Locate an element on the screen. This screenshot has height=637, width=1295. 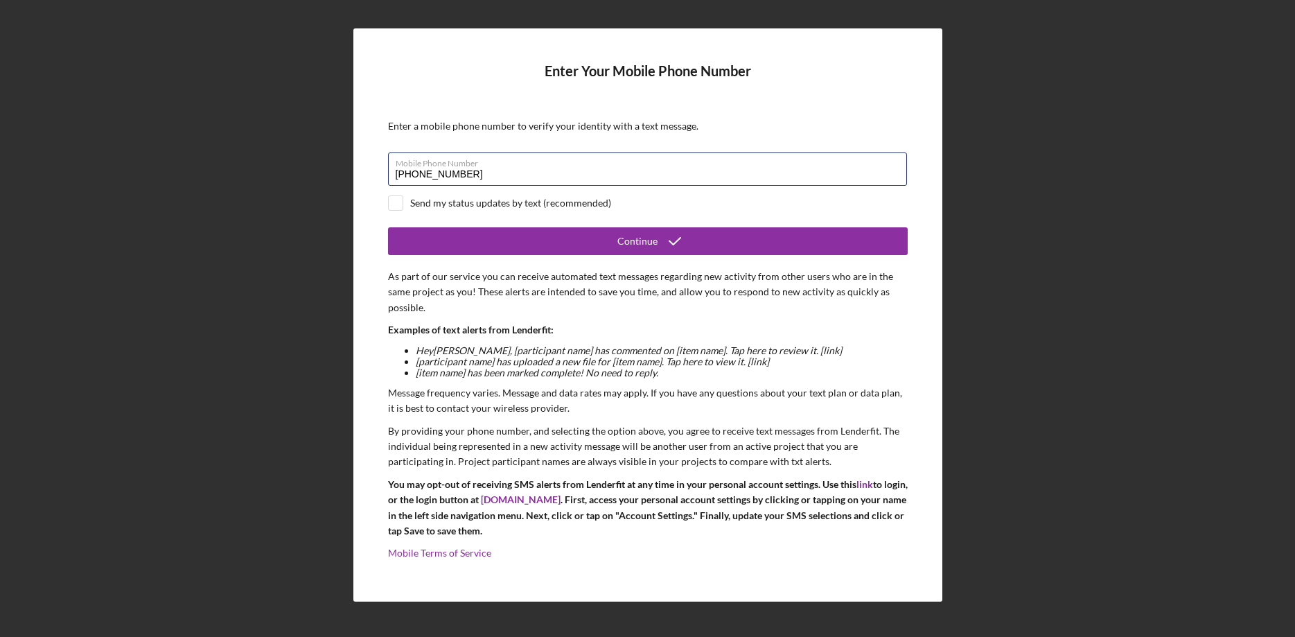
p: Examples of text alerts from Lenderfit: is located at coordinates (648, 330).